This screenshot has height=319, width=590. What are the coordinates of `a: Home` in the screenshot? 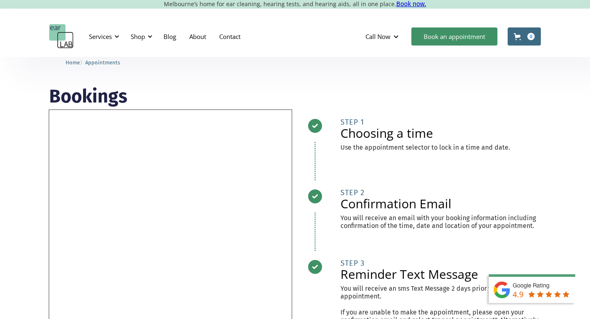 It's located at (72, 62).